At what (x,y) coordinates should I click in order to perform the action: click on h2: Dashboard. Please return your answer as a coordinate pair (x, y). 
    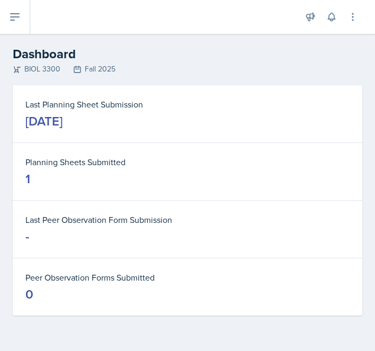
    Looking at the image, I should click on (188, 54).